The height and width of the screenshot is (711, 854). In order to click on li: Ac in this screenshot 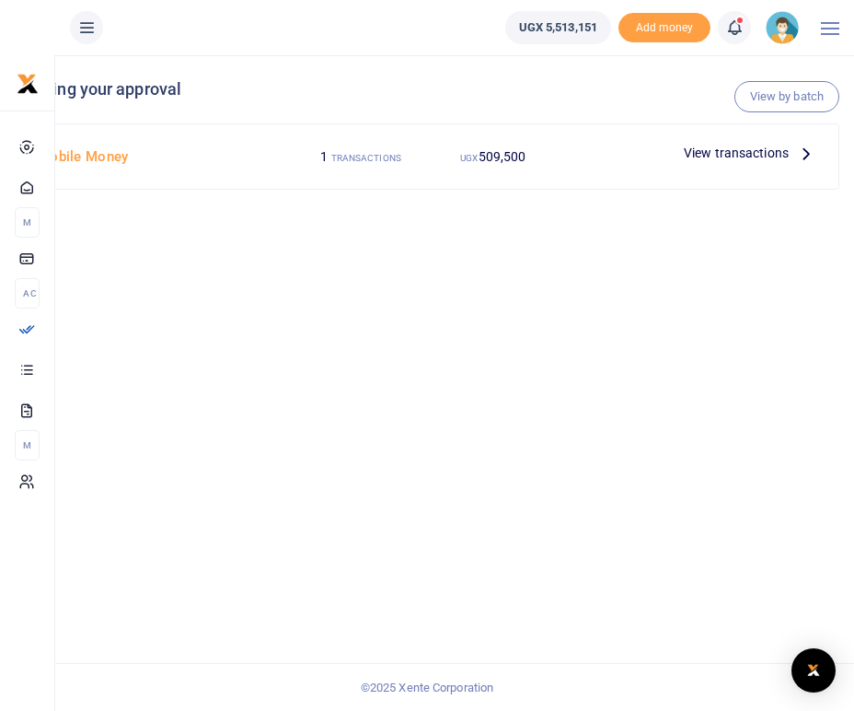, I will do `click(27, 293)`.